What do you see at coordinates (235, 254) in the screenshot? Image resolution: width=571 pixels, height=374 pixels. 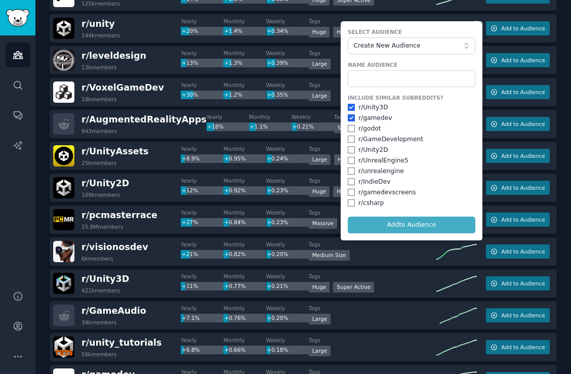 I see `span: +0.82%` at bounding box center [235, 254].